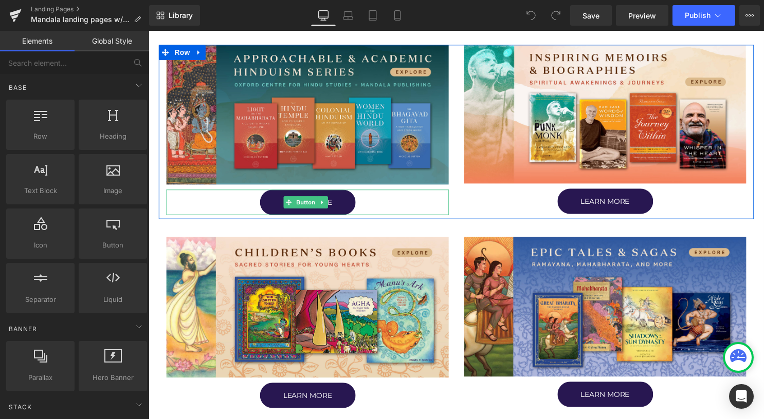 The image size is (764, 419). What do you see at coordinates (17, 87) in the screenshot?
I see `span: Base` at bounding box center [17, 87].